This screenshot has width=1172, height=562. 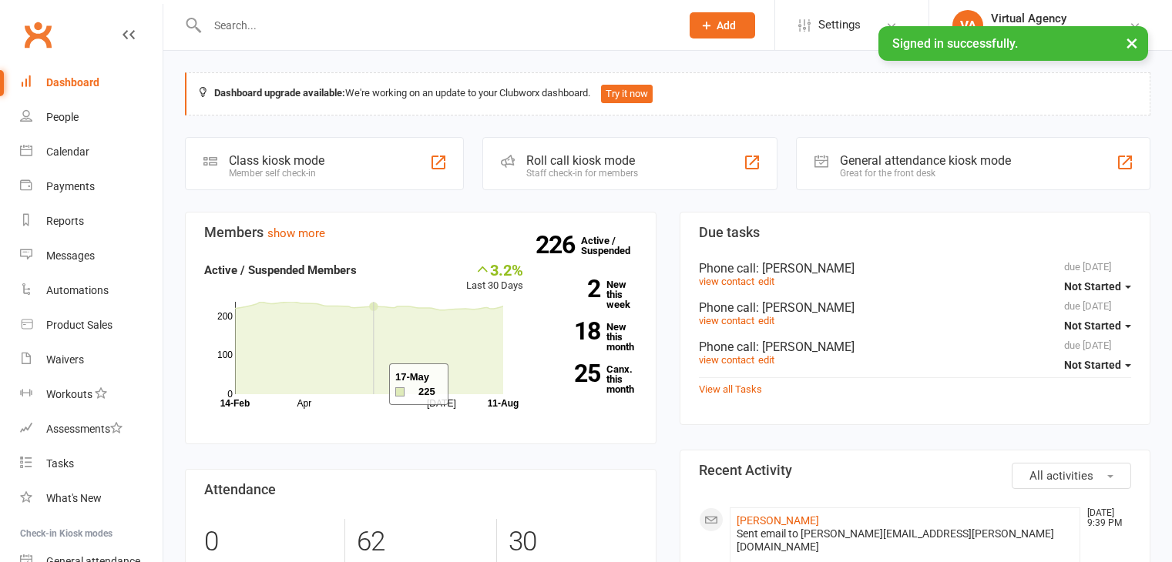 What do you see at coordinates (91, 394) in the screenshot?
I see `a: Workouts` at bounding box center [91, 394].